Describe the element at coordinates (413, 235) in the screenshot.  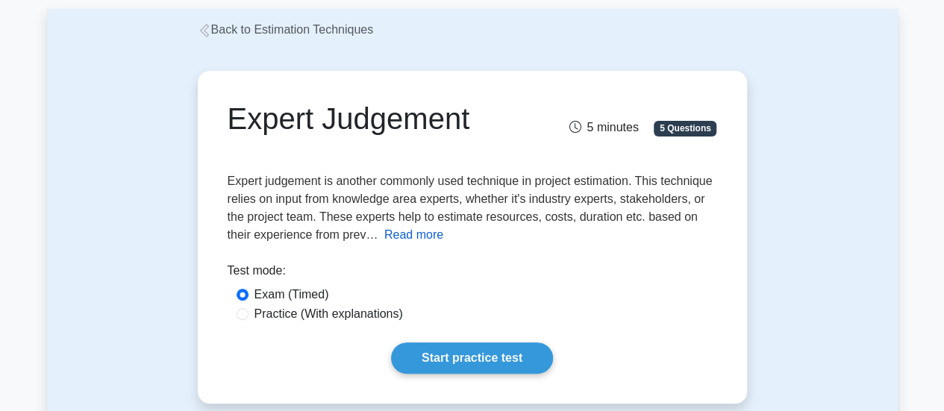
I see `button: Read more` at that location.